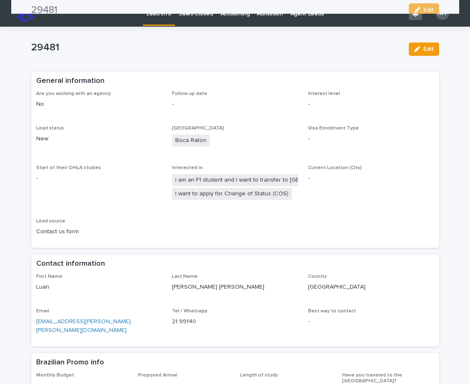 This screenshot has width=470, height=384. I want to click on p: Luan, so click(99, 287).